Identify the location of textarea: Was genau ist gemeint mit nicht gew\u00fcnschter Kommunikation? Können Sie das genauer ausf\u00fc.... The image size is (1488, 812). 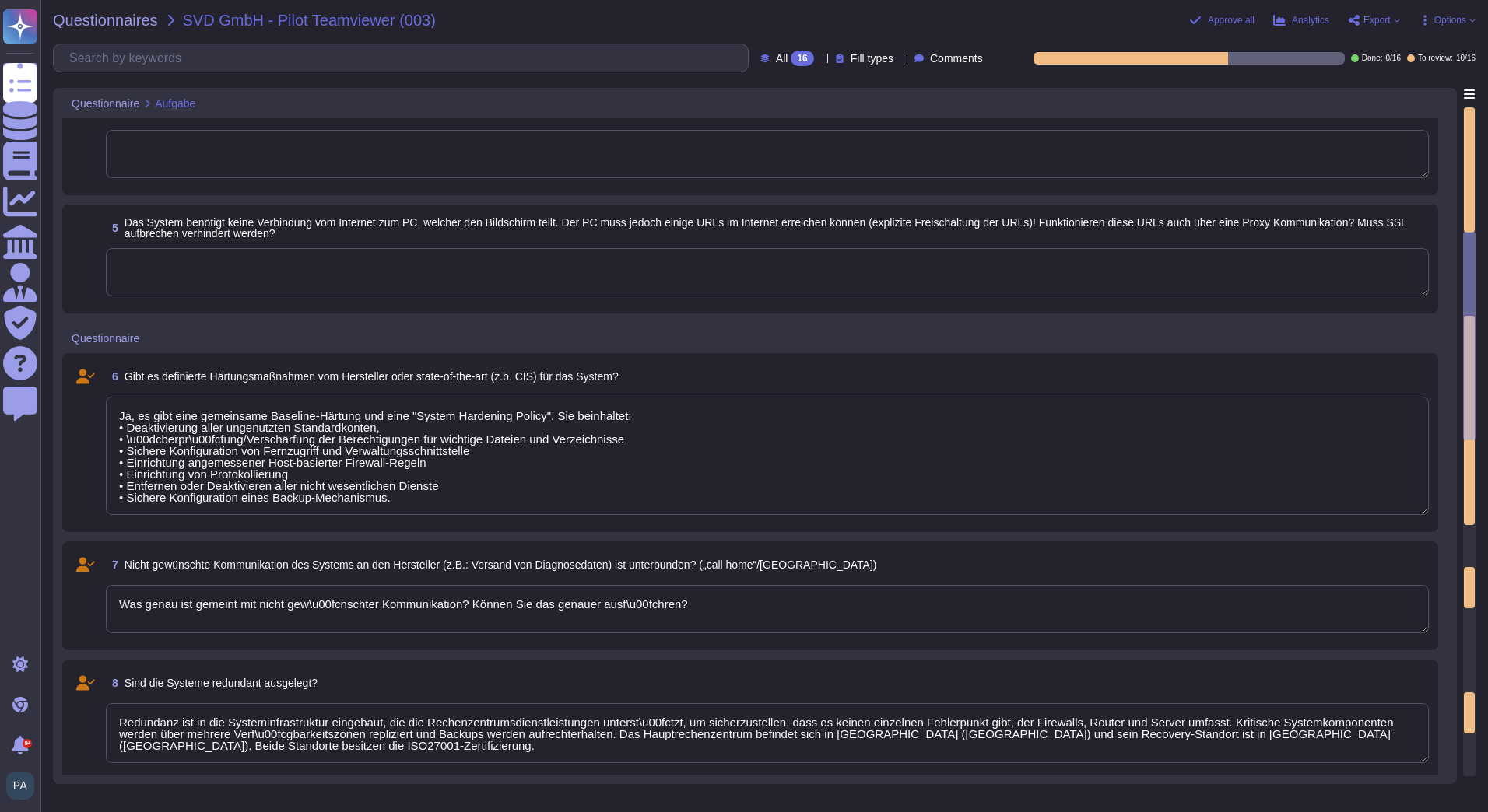
(767, 609).